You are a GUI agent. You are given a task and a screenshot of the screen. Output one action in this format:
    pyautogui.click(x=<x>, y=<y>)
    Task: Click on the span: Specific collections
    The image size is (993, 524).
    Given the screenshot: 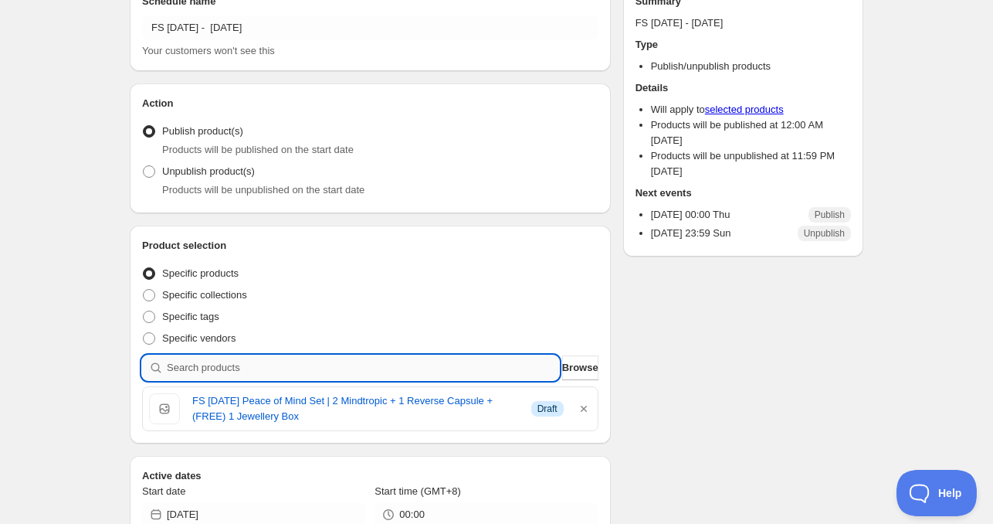 What is the action you would take?
    pyautogui.click(x=205, y=294)
    